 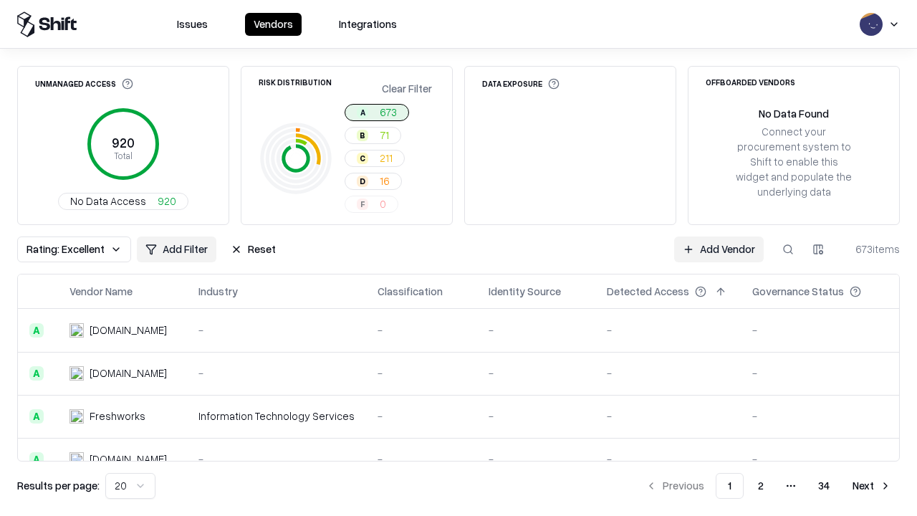 I want to click on div: Connect your procurement system to Shift to enable this widget and populate the underlying data, so click(x=794, y=162).